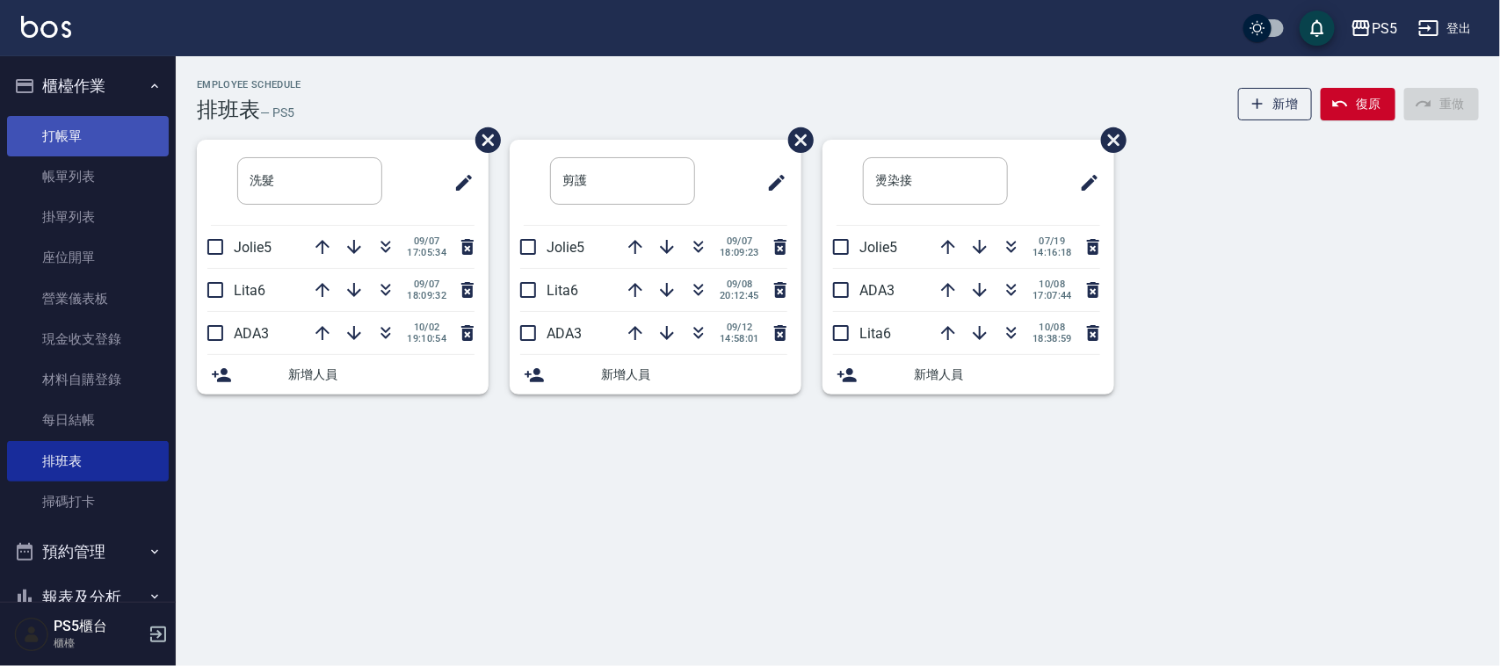 The height and width of the screenshot is (666, 1500). Describe the element at coordinates (739, 284) in the screenshot. I see `span: 09/08` at that location.